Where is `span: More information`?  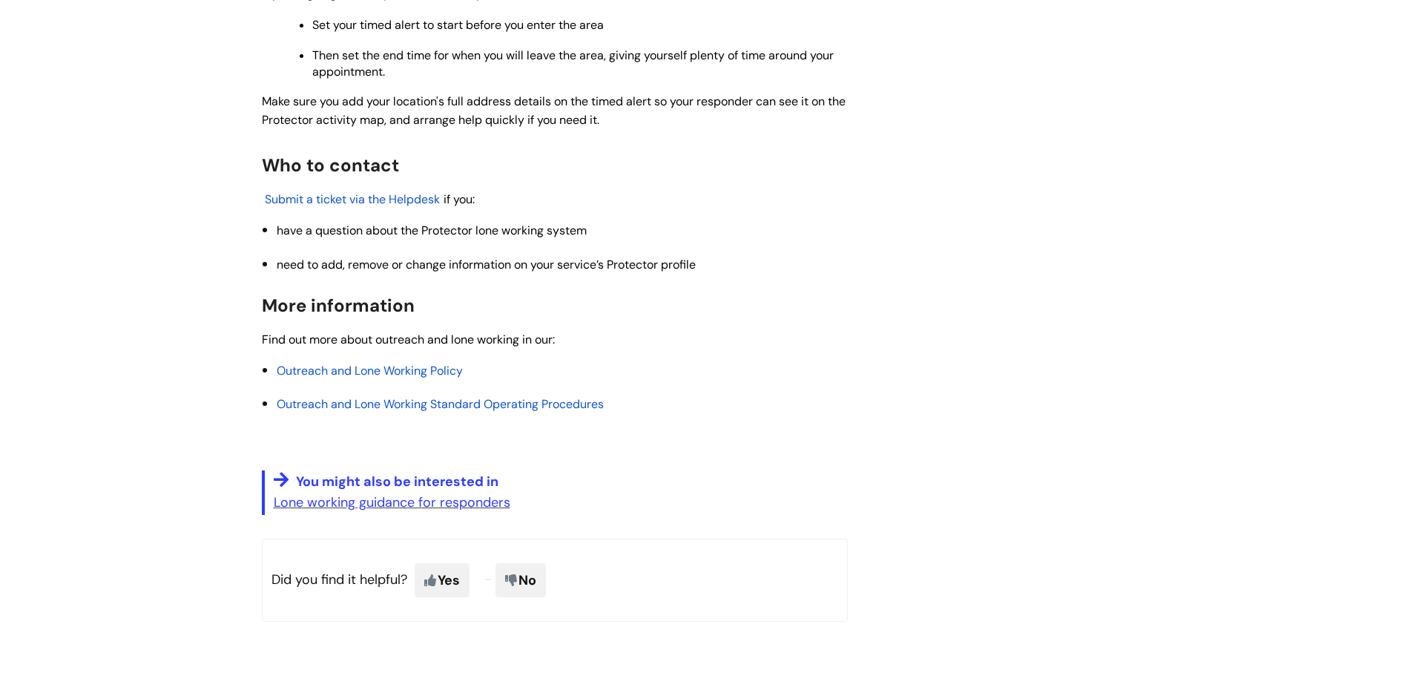 span: More information is located at coordinates (338, 305).